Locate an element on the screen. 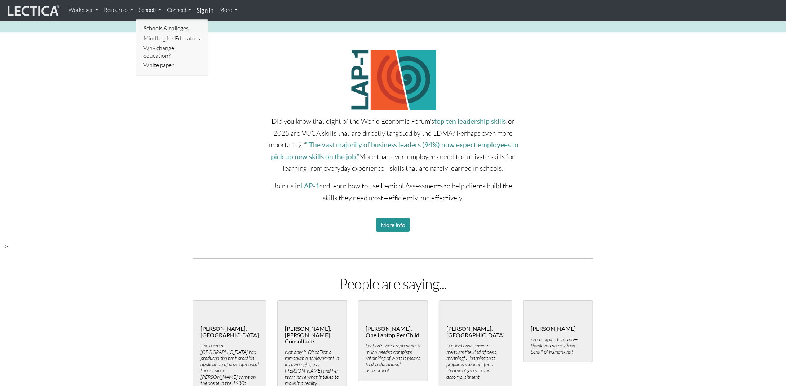  a: Why change education? is located at coordinates (172, 52).